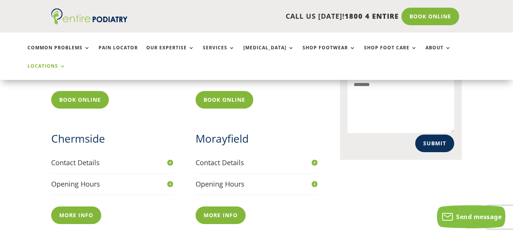 Image resolution: width=513 pixels, height=234 pixels. I want to click on a: About, so click(438, 53).